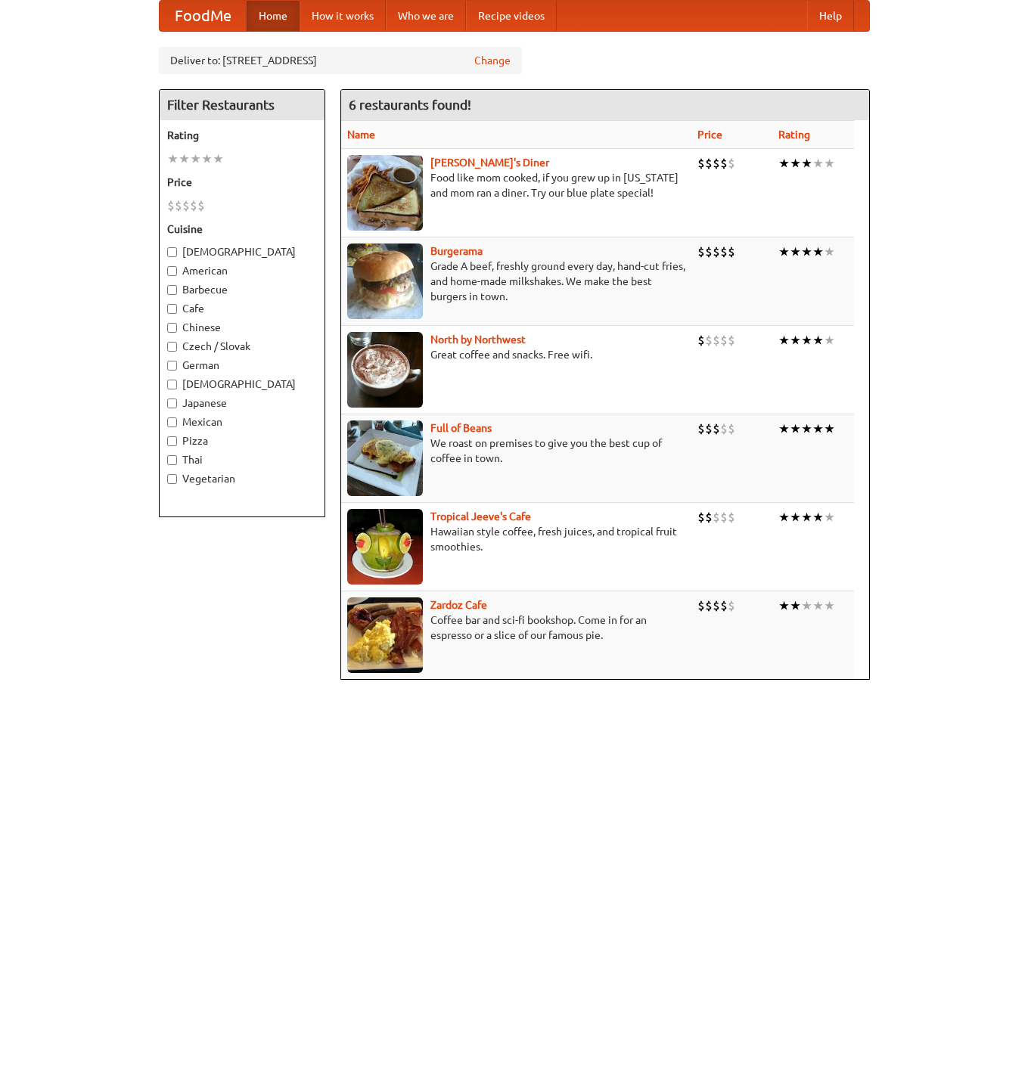  Describe the element at coordinates (172, 327) in the screenshot. I see `input: Chinese` at that location.